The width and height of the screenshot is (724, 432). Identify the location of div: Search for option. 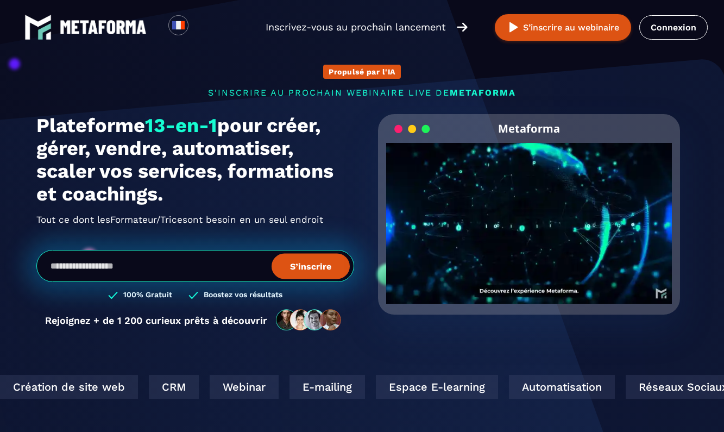
(202, 27).